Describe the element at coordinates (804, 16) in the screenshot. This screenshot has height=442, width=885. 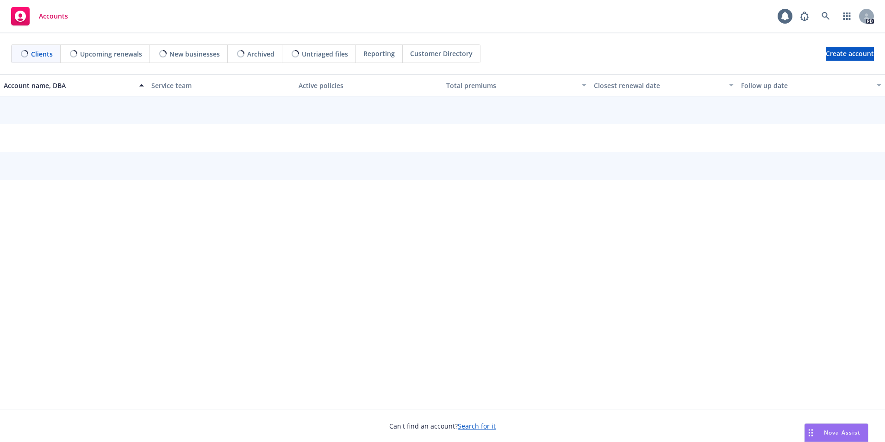
I see `a: Report a Bug` at that location.